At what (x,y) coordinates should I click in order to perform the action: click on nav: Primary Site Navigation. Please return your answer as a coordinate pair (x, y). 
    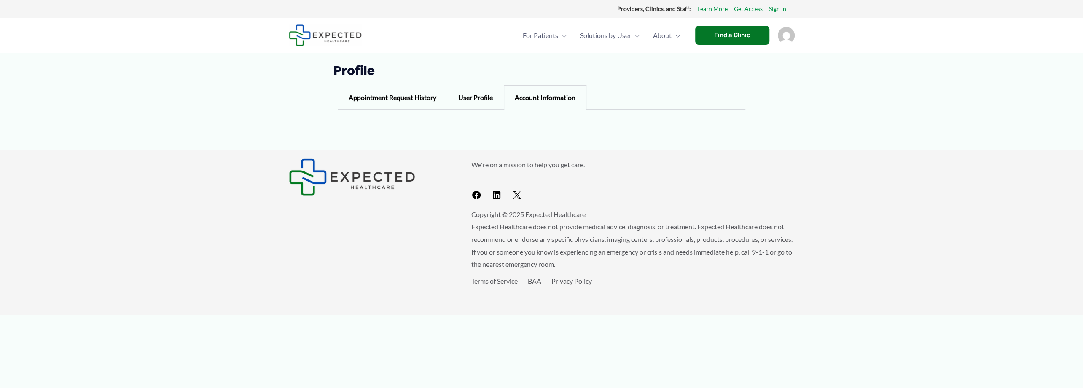
    Looking at the image, I should click on (601, 35).